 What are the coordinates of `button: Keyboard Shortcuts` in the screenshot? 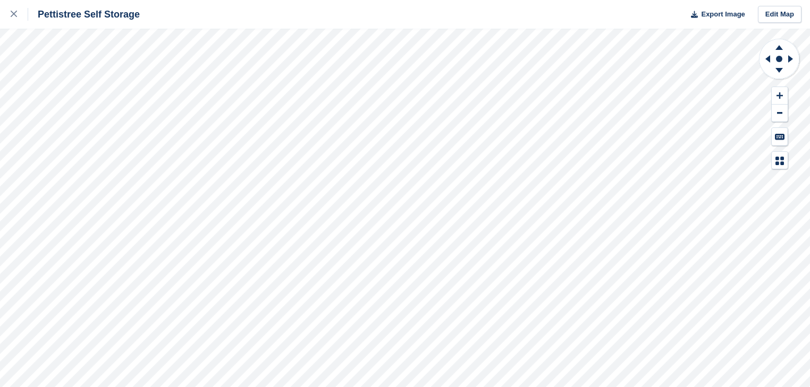 It's located at (779, 137).